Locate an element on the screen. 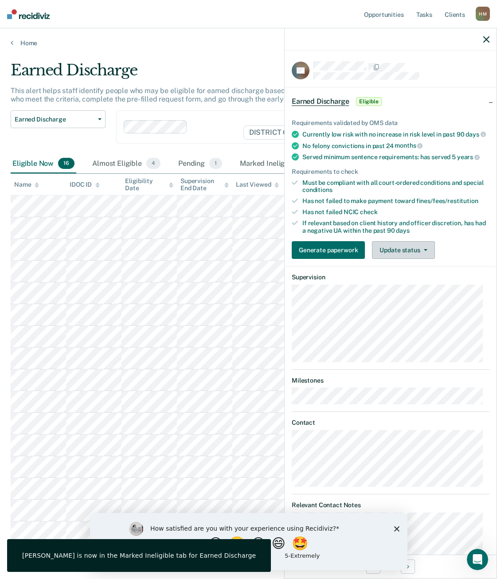 The height and width of the screenshot is (579, 497). span: Eligible is located at coordinates (368, 101).